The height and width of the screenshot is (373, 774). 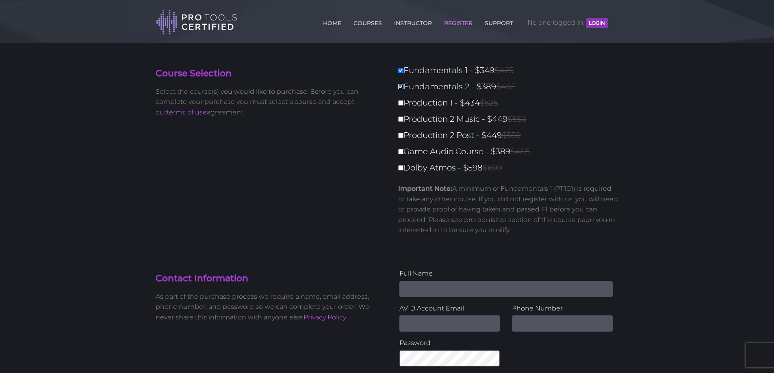 What do you see at coordinates (400, 135) in the screenshot?
I see `input: Production 2 Post - $449$550` at bounding box center [400, 135].